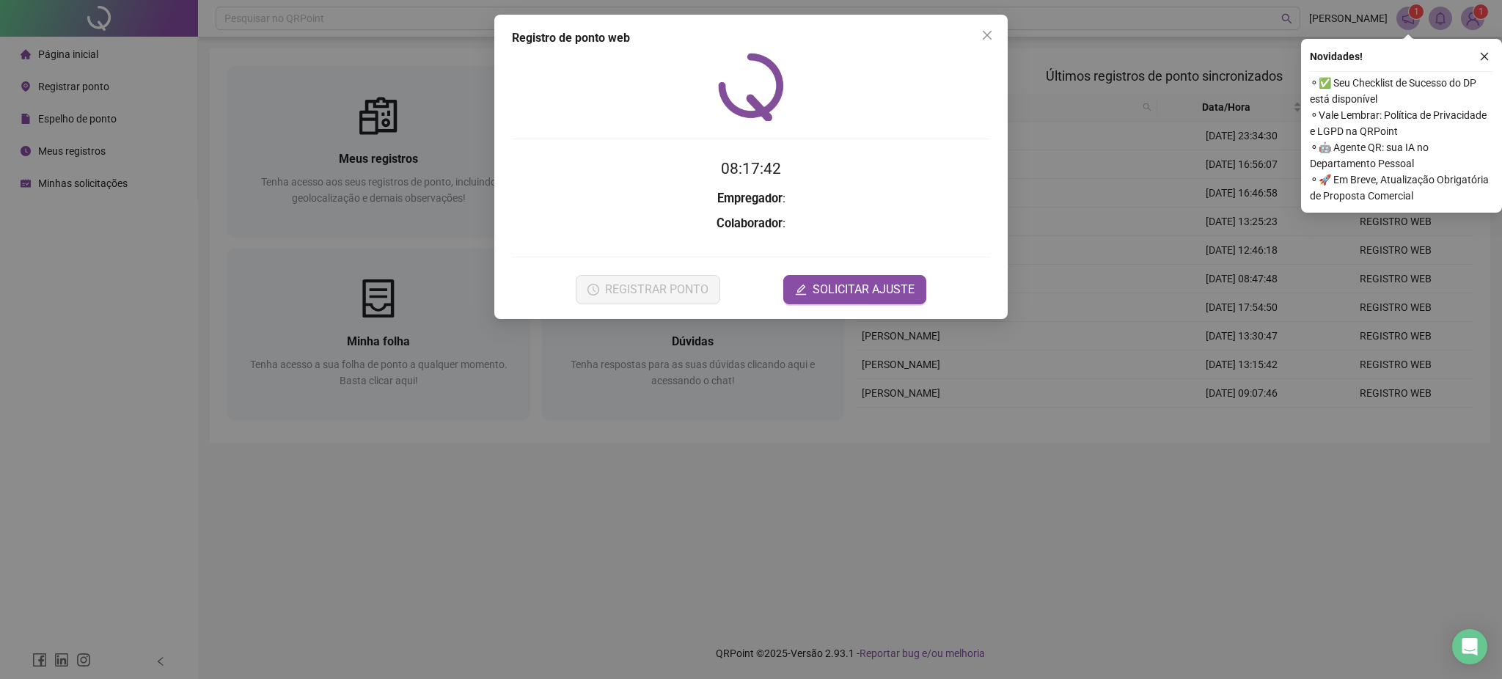 This screenshot has height=679, width=1502. What do you see at coordinates (1336, 56) in the screenshot?
I see `span: Novidades !` at bounding box center [1336, 56].